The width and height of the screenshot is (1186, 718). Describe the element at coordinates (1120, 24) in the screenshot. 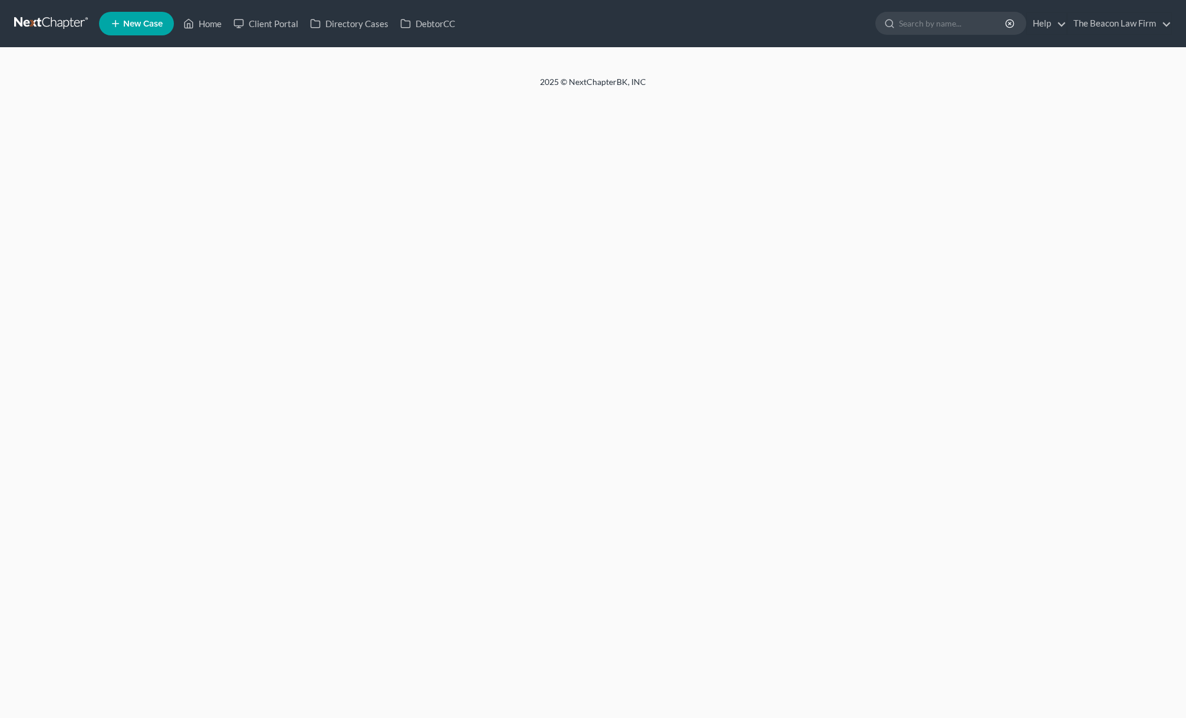

I see `a: The Beacon Law Firm` at that location.